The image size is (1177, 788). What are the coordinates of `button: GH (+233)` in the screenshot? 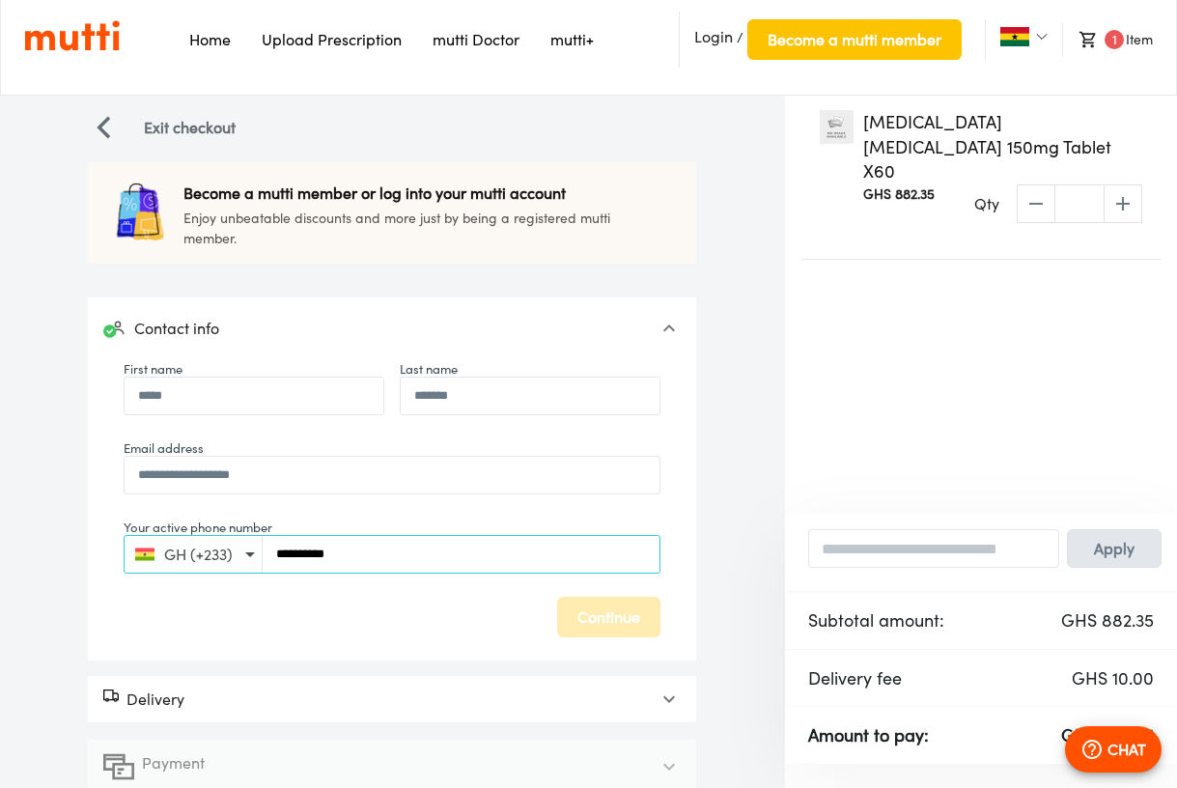 It's located at (190, 554).